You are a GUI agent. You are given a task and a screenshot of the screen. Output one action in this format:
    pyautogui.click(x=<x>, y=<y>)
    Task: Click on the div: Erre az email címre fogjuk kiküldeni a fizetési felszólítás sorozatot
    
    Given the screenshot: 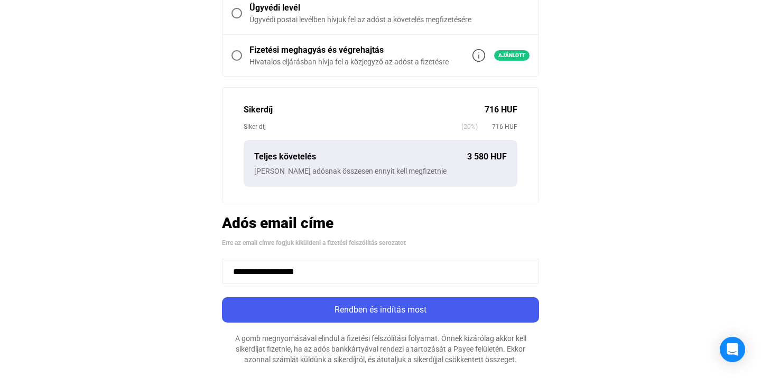 What is the action you would take?
    pyautogui.click(x=381, y=243)
    